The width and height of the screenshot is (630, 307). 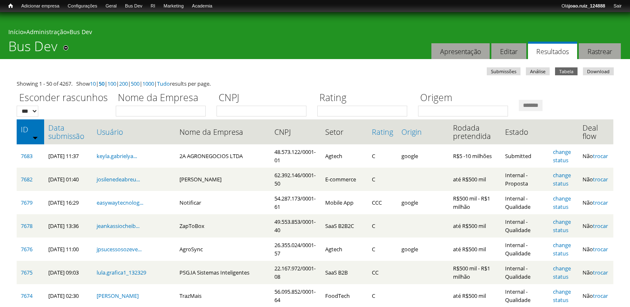 What do you see at coordinates (596, 132) in the screenshot?
I see `th: Deal flow` at bounding box center [596, 132].